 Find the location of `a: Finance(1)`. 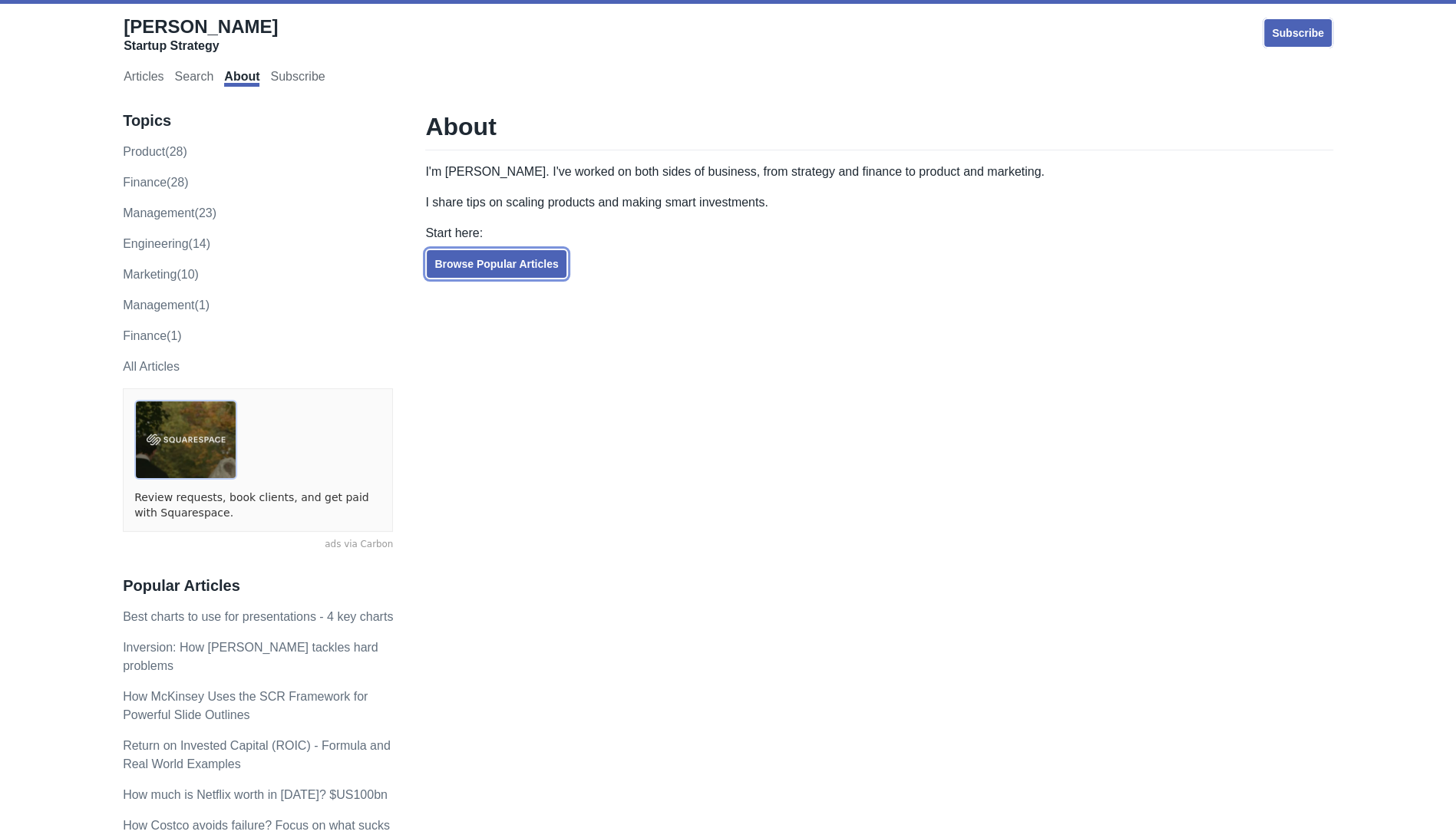

a: Finance(1) is located at coordinates (152, 335).